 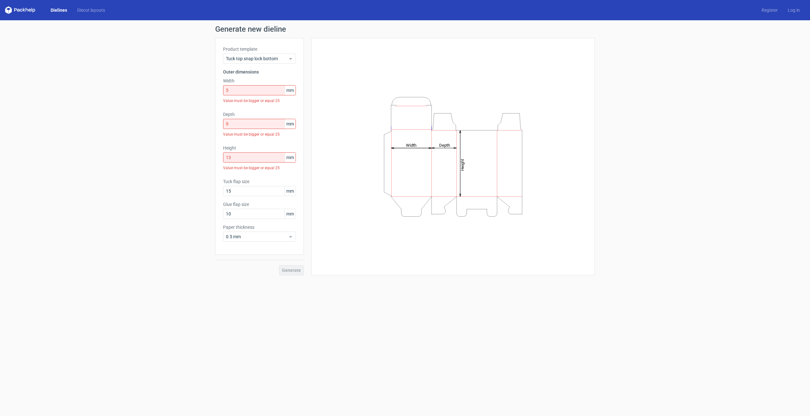 I want to click on label: Depth, so click(x=260, y=114).